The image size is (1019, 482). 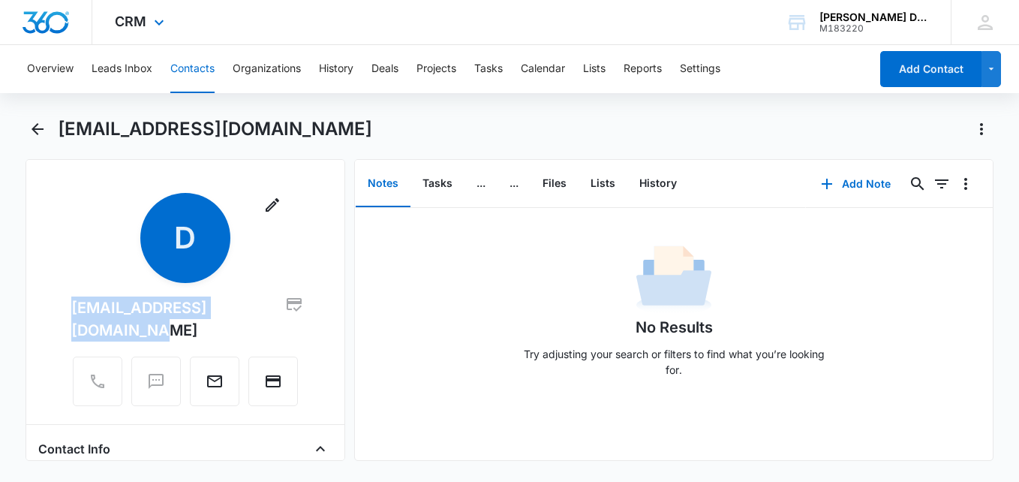 What do you see at coordinates (192, 69) in the screenshot?
I see `button: Contacts` at bounding box center [192, 69].